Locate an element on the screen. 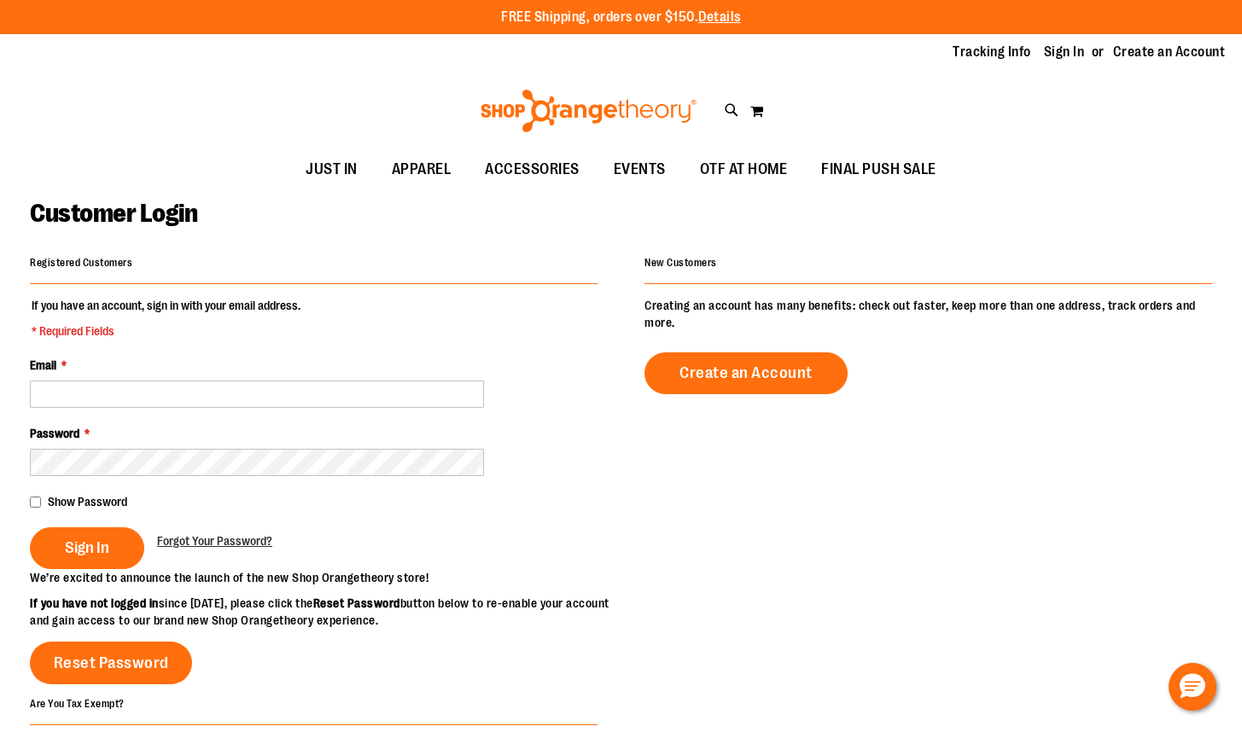 This screenshot has width=1242, height=732. span: Reset Password is located at coordinates (111, 663).